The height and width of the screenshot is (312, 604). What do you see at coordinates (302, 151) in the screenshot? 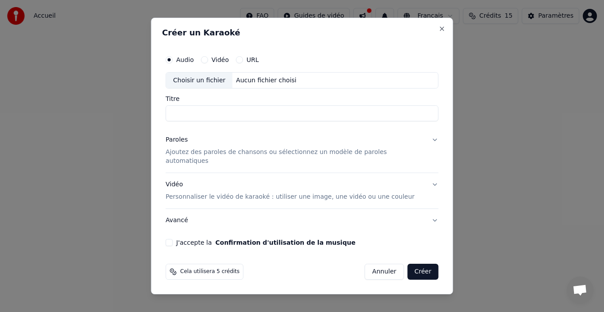
I see `button: ParolesAjoutez des paroles de chansons ou sélectionnez un modèle de paroles automatiques` at bounding box center [302, 151].